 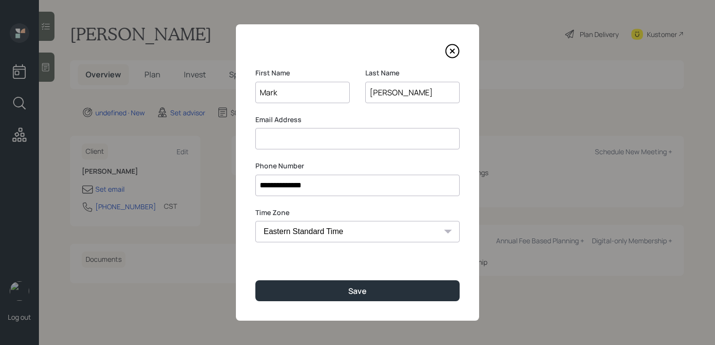 What do you see at coordinates (303, 73) in the screenshot?
I see `label: First Name` at bounding box center [303, 73].